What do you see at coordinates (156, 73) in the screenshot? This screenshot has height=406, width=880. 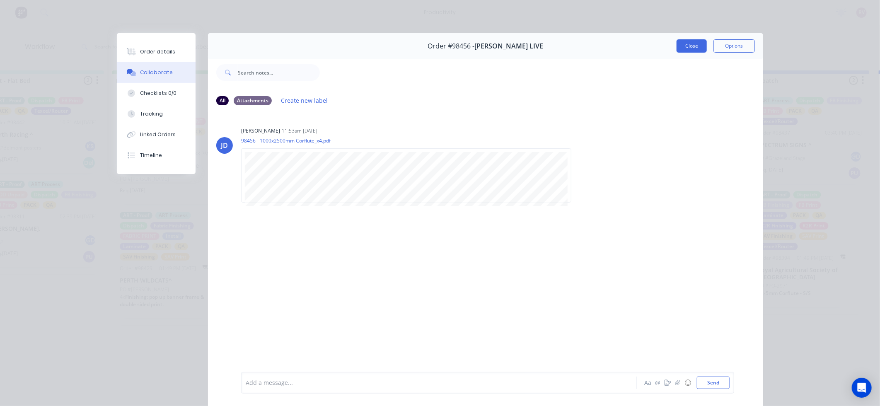 I see `button: Collaborate` at bounding box center [156, 73].